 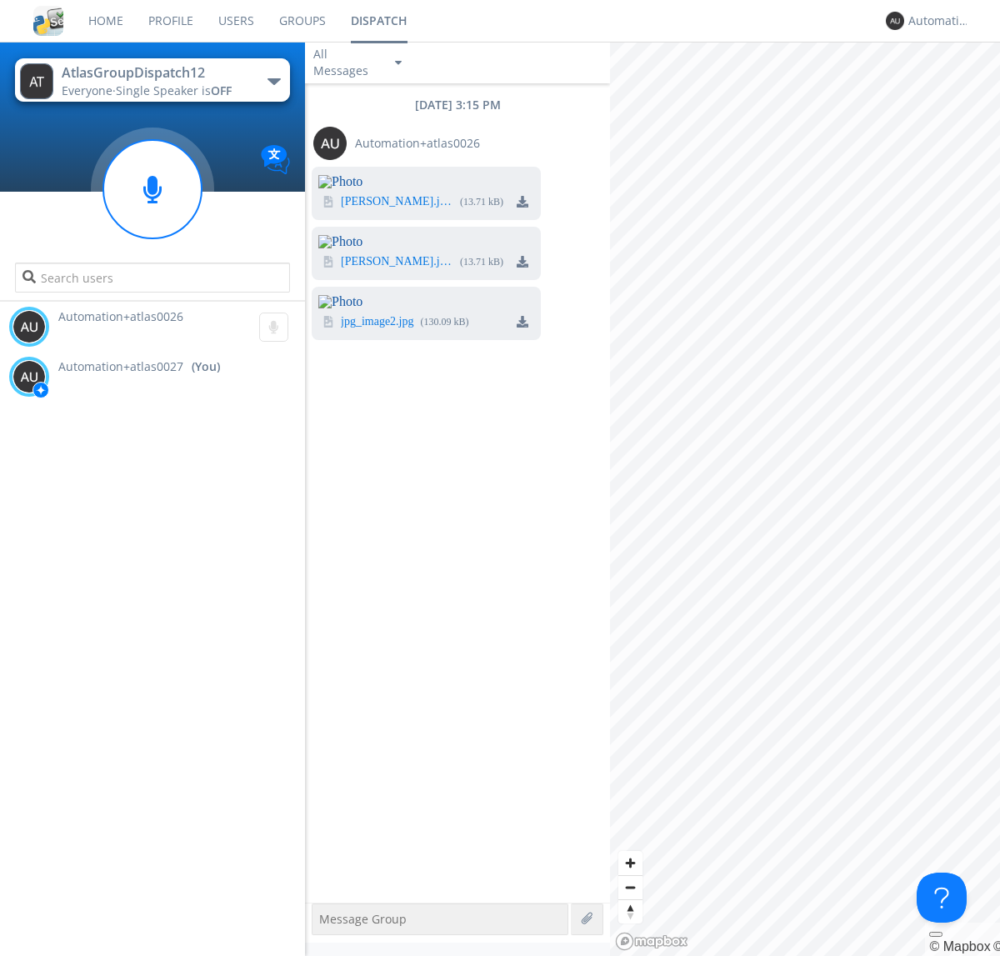 What do you see at coordinates (936, 935) in the screenshot?
I see `button: Toggle attribution` at bounding box center [936, 935].